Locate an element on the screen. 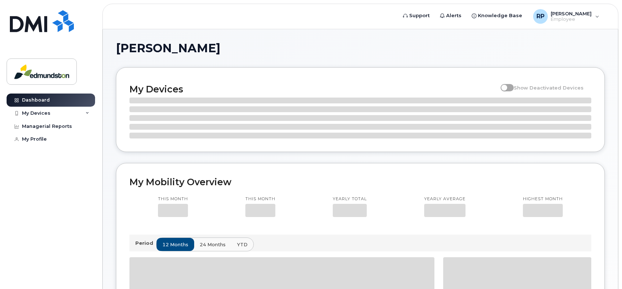  p: Period is located at coordinates (146, 243).